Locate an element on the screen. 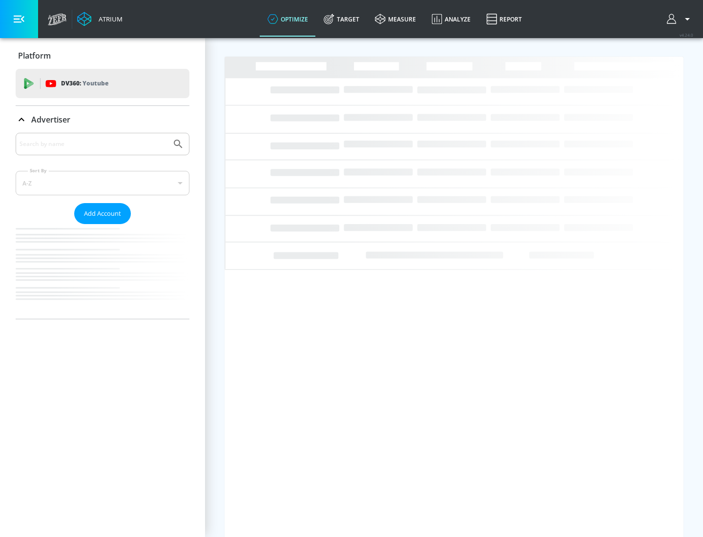  input: Search by name is located at coordinates (93, 144).